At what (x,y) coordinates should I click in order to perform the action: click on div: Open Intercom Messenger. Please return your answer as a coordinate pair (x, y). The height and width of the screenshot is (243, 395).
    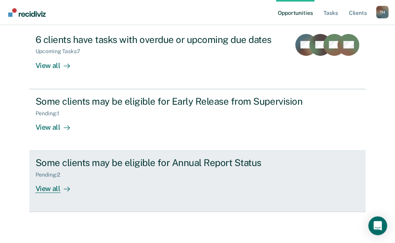
    Looking at the image, I should click on (378, 226).